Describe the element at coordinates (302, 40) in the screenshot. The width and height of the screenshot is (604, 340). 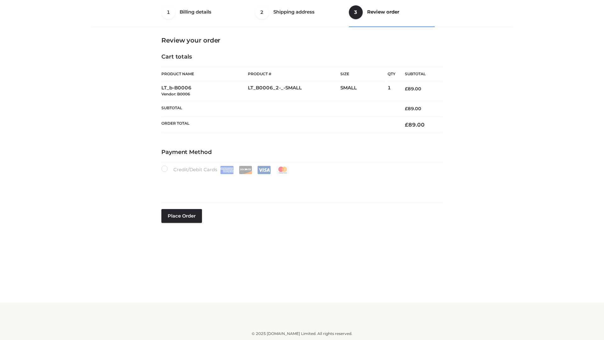
I see `h3: Review your order` at that location.